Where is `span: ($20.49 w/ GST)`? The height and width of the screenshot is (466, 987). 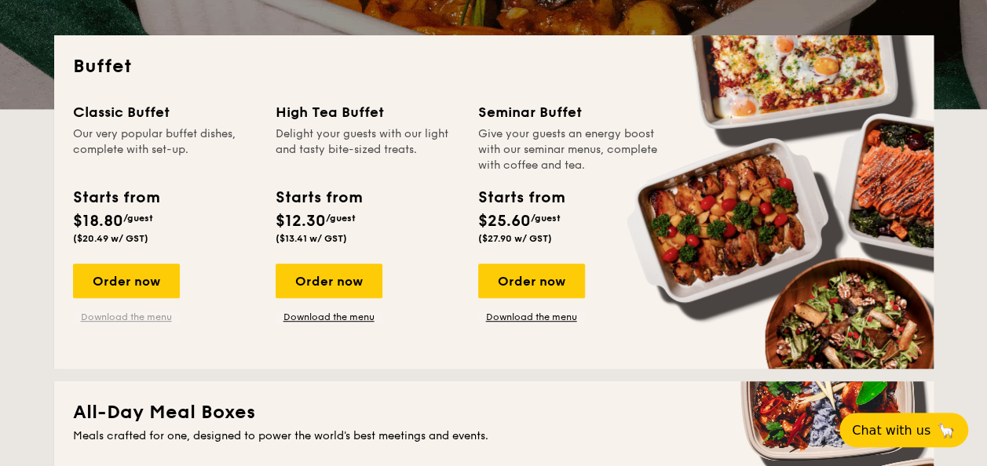 span: ($20.49 w/ GST) is located at coordinates (111, 239).